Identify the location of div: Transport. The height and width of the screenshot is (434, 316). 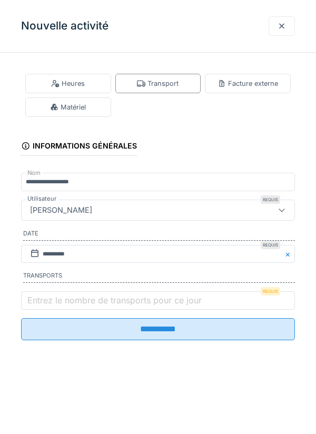
(157, 83).